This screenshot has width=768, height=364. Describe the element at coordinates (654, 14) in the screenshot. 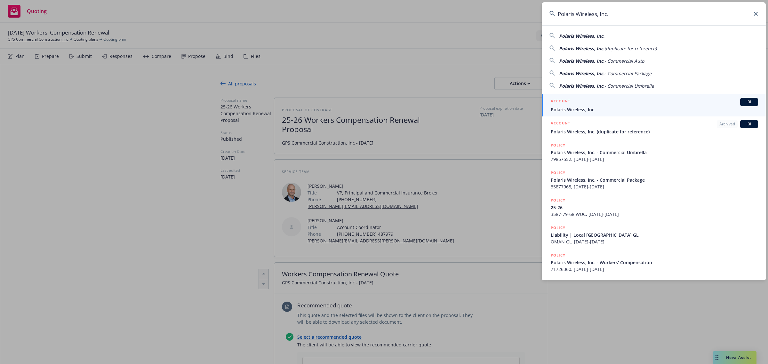

I see `input: Search...` at that location.